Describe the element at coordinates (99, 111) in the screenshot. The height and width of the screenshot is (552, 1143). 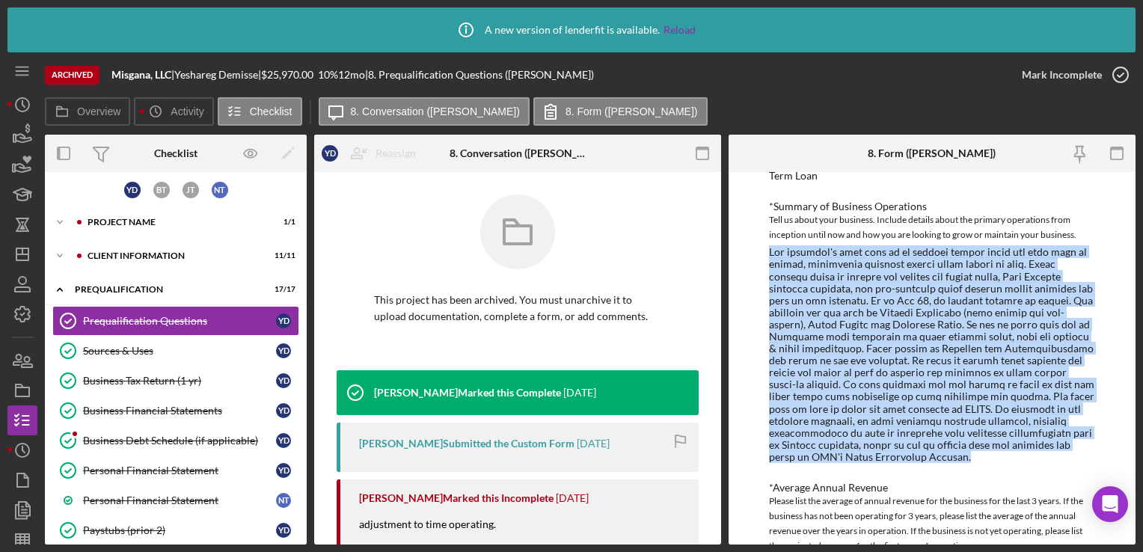
I see `label: Overview` at that location.